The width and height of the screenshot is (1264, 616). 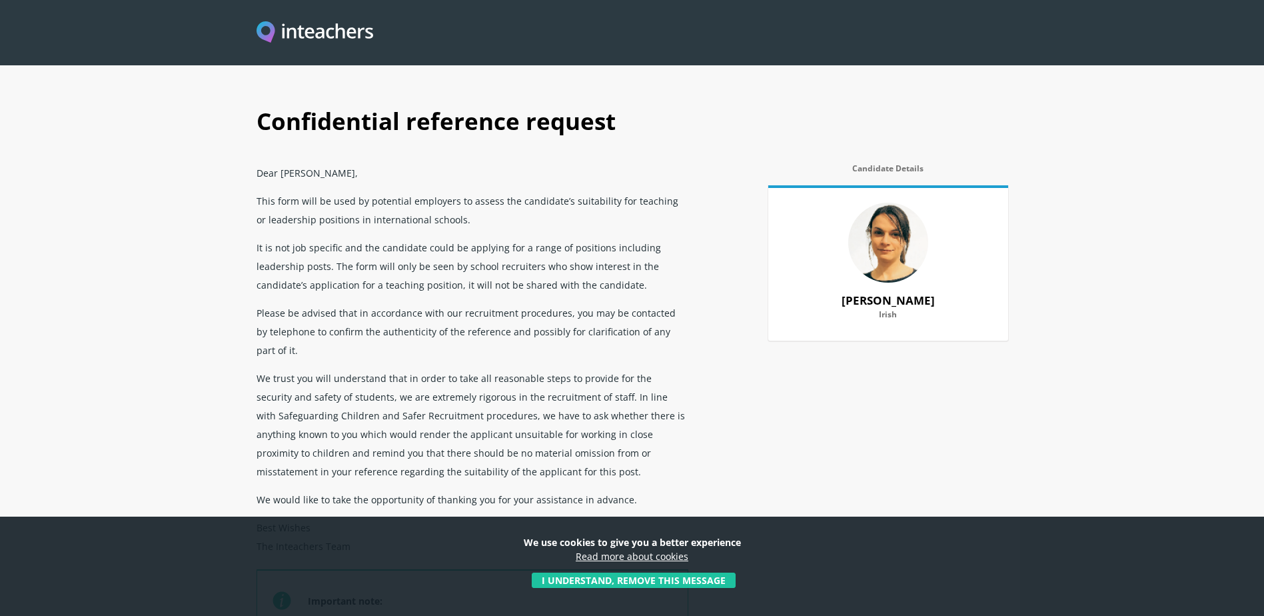 I want to click on img: Inteachers, so click(x=315, y=33).